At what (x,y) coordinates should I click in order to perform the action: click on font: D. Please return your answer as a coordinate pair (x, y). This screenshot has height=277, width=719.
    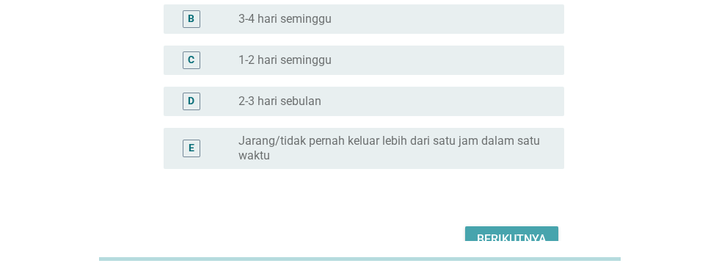
    Looking at the image, I should click on (191, 101).